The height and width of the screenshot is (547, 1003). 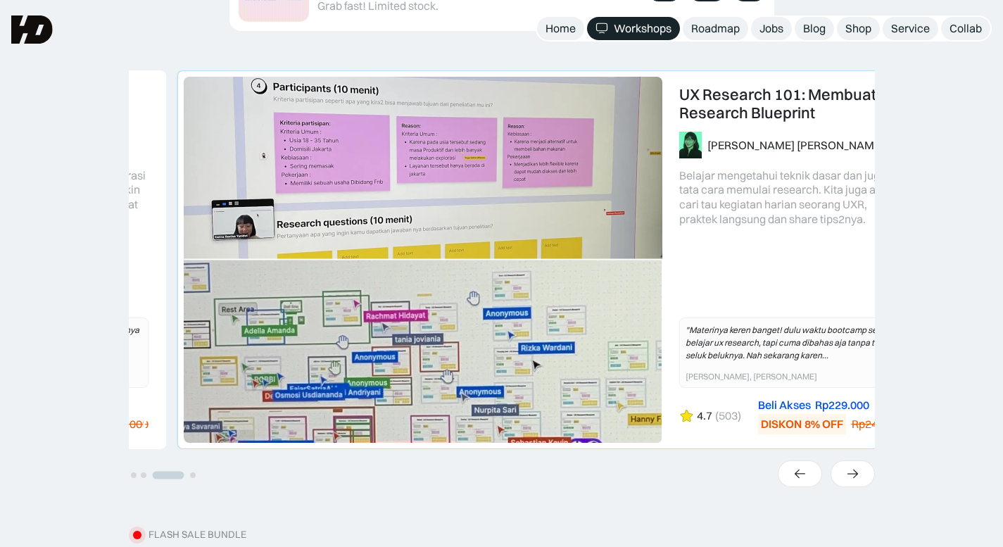 What do you see at coordinates (784, 405) in the screenshot?
I see `div: Beli Akses` at bounding box center [784, 405].